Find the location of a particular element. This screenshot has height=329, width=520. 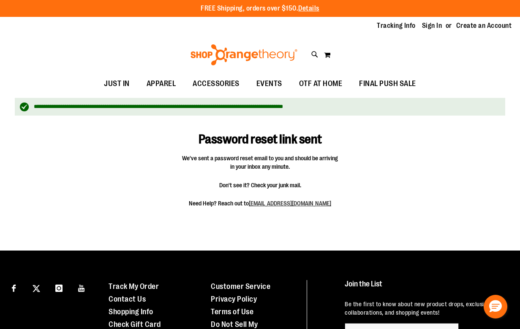

h4: Join the List is located at coordinates (425, 288).